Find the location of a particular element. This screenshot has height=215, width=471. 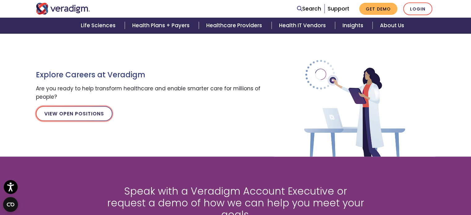

a: View Open Positions is located at coordinates (74, 114).